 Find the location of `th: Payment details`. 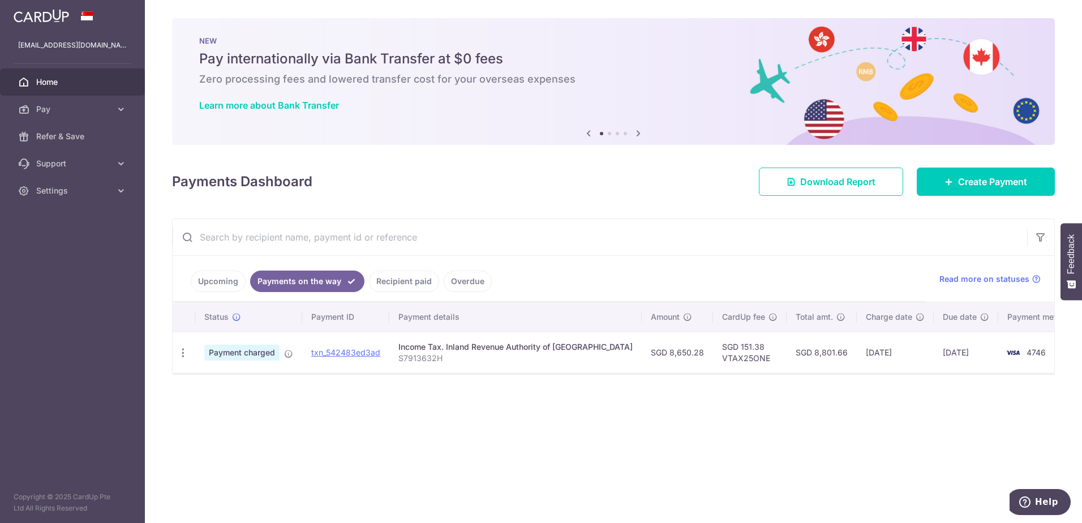

th: Payment details is located at coordinates (516, 317).